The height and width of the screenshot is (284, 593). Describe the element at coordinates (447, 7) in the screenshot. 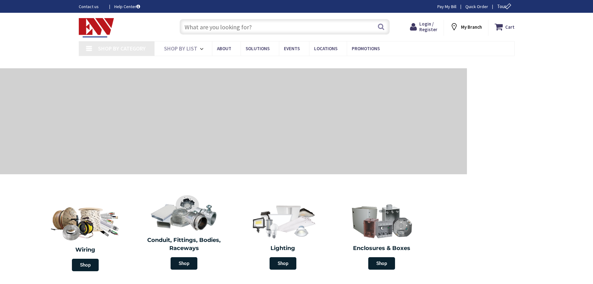

I see `a: Pay My Bill` at that location.